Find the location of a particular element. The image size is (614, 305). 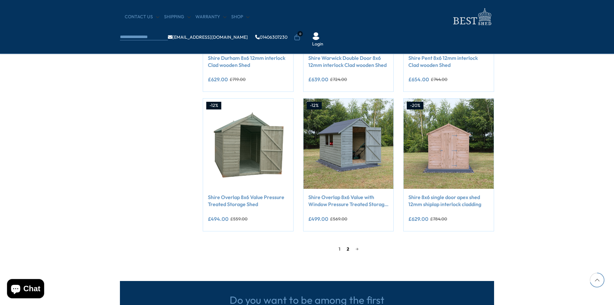

del: £784.00 is located at coordinates (439, 219).